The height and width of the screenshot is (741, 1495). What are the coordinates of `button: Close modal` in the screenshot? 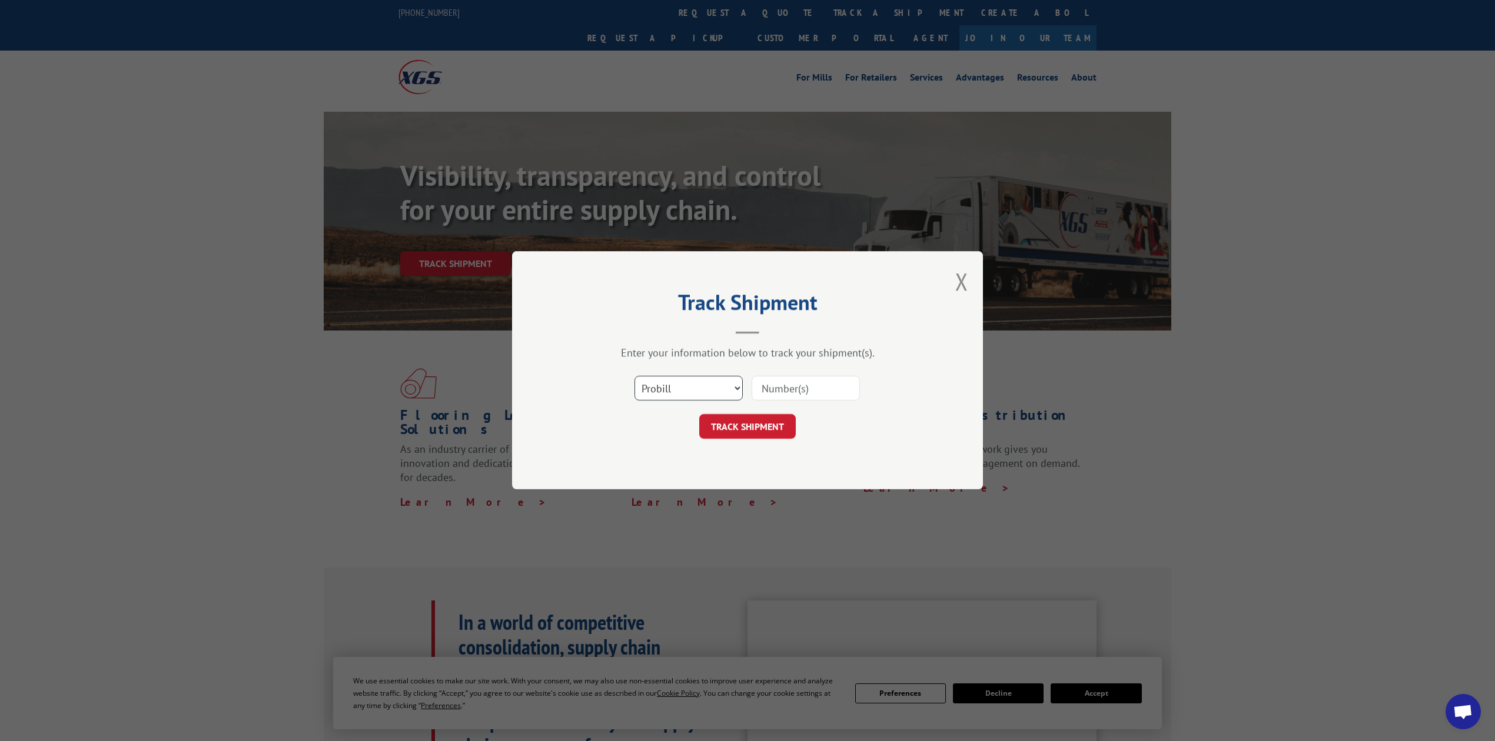 It's located at (961, 281).